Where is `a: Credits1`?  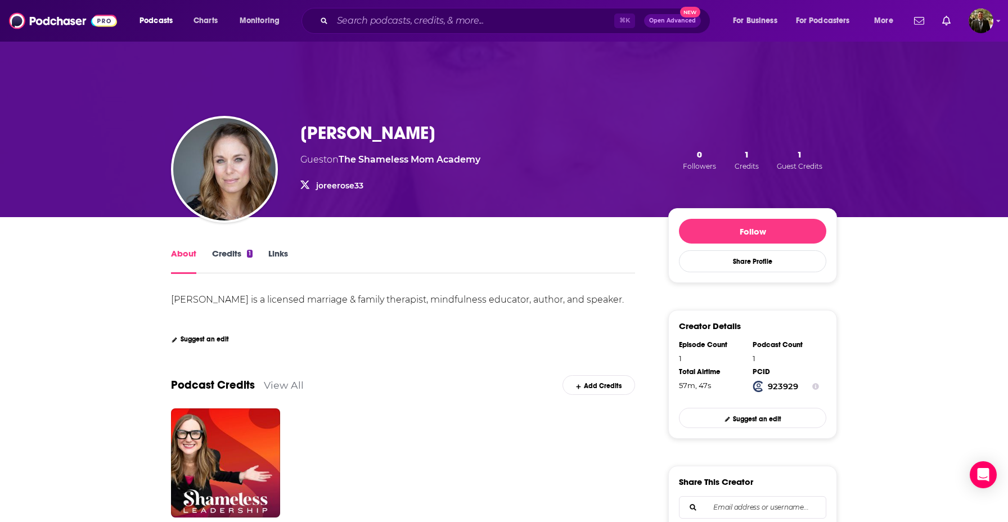 a: Credits1 is located at coordinates (232, 261).